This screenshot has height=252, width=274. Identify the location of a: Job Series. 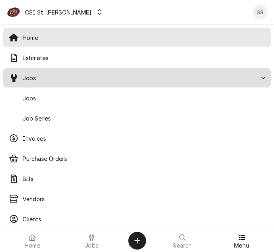
(137, 118).